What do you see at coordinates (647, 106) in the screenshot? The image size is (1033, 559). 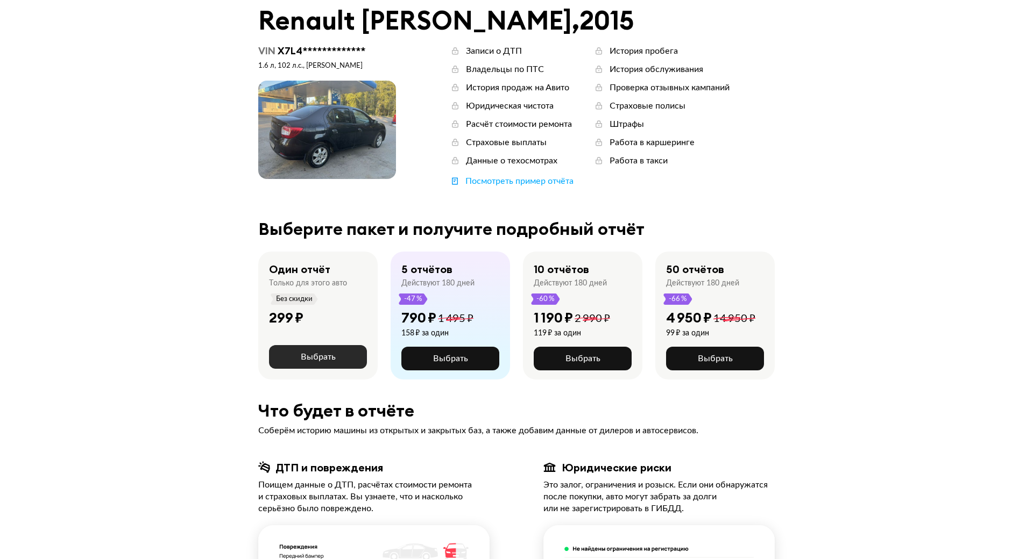 I see `div: Страховые полисы` at bounding box center [647, 106].